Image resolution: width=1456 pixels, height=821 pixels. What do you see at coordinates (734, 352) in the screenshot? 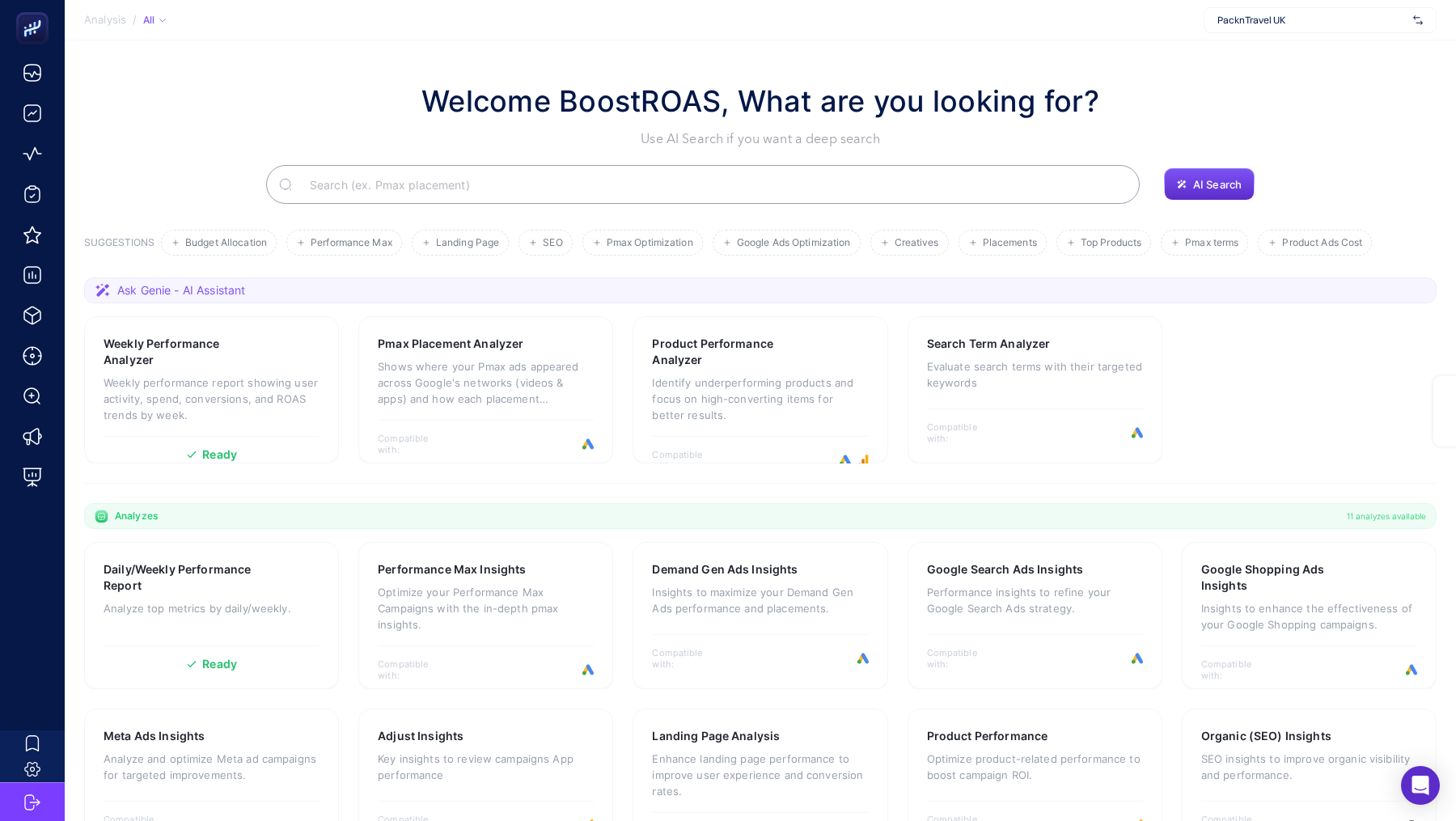
I see `h3: Product Performance Analyzer` at bounding box center [734, 352].